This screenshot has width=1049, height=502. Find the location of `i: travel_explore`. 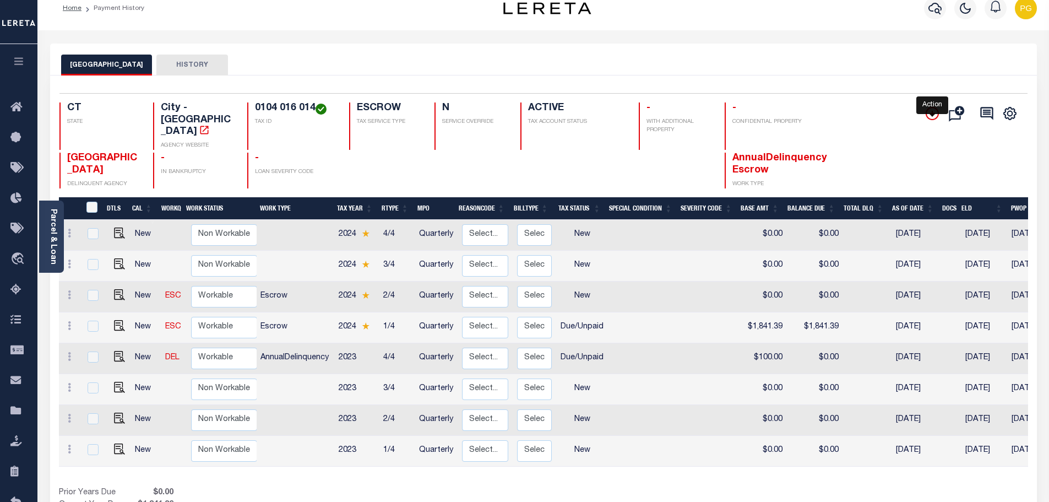

i: travel_explore is located at coordinates (19, 259).